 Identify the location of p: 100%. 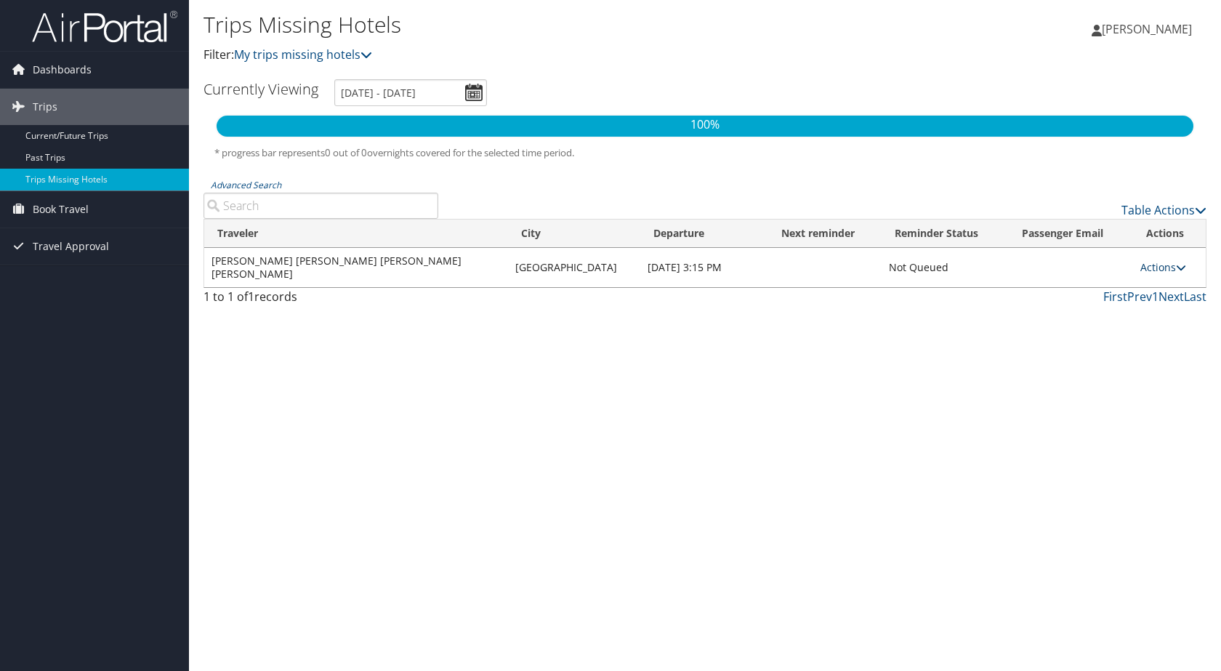
(705, 125).